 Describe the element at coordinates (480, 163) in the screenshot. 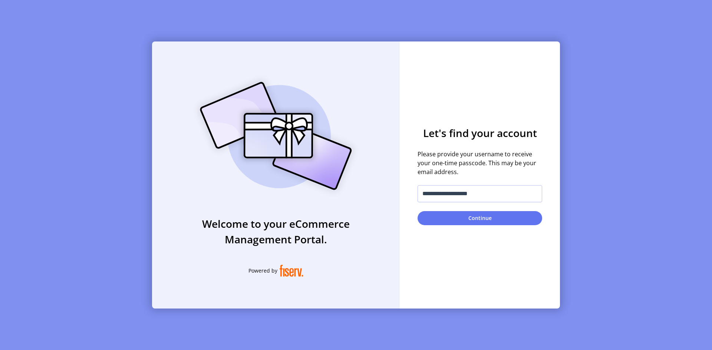

I see `span: Please provide your username to receive your one-time passcode. This may be your email address.` at that location.